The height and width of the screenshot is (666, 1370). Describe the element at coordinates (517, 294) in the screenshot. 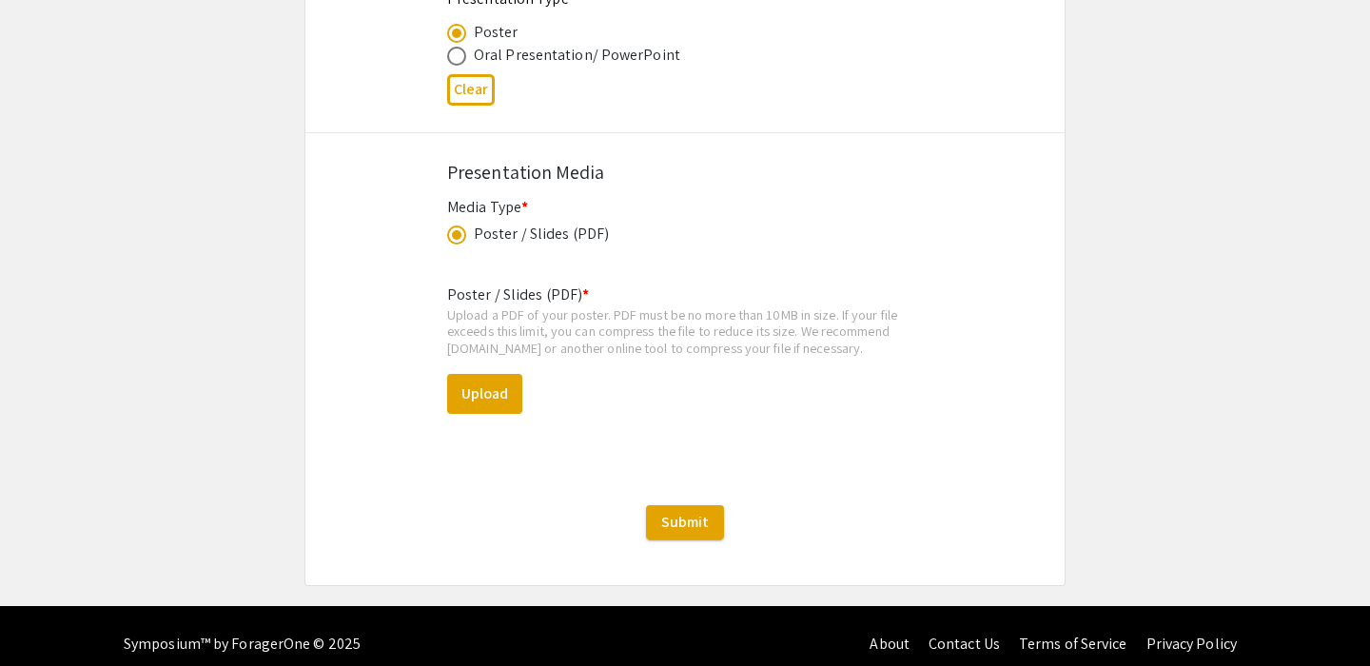

I see `mat-label: Poster / Slides (PDF)` at that location.